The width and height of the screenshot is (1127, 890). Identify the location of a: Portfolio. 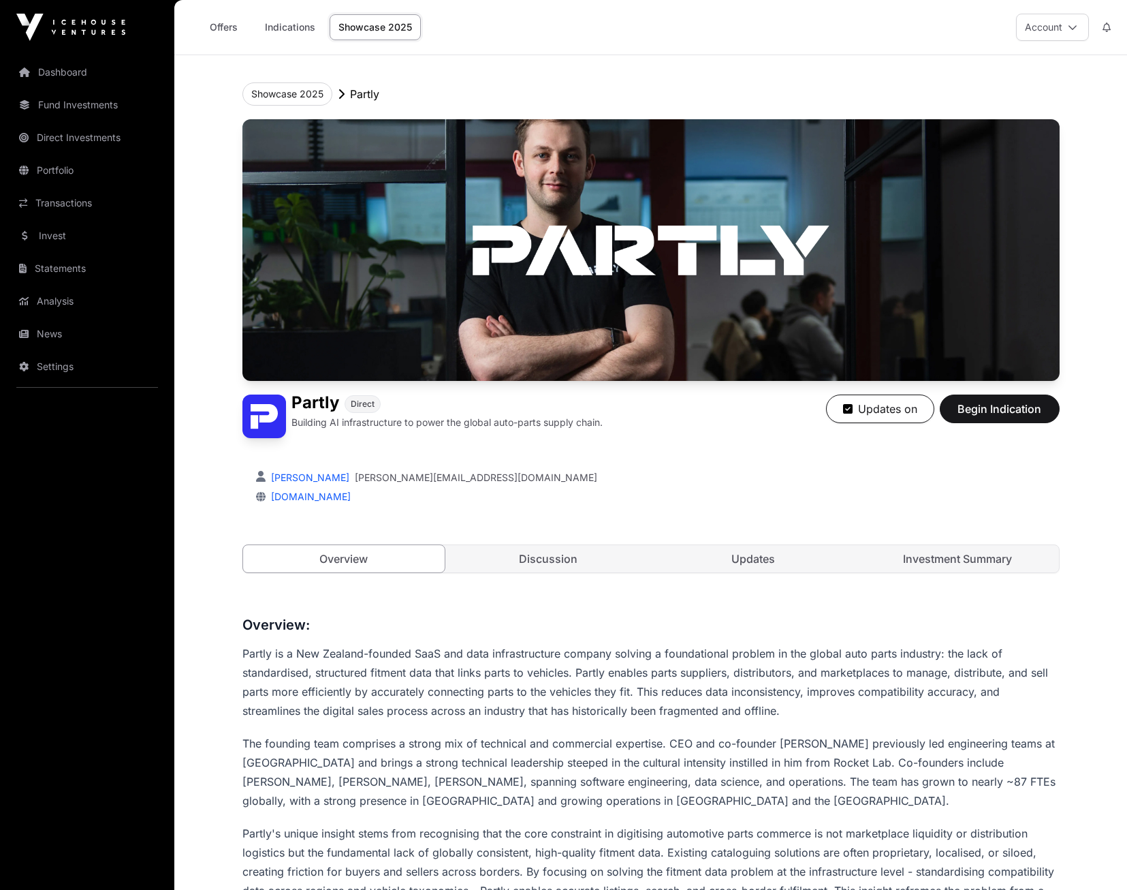
(87, 170).